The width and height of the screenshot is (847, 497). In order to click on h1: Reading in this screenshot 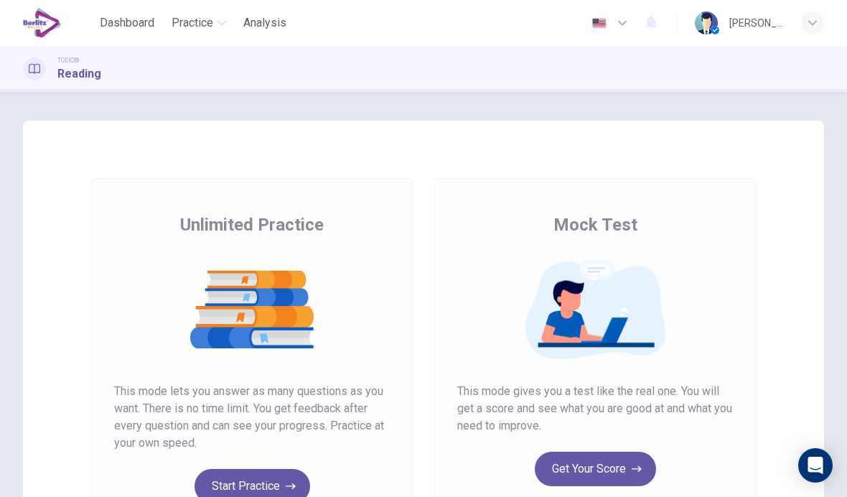, I will do `click(79, 74)`.